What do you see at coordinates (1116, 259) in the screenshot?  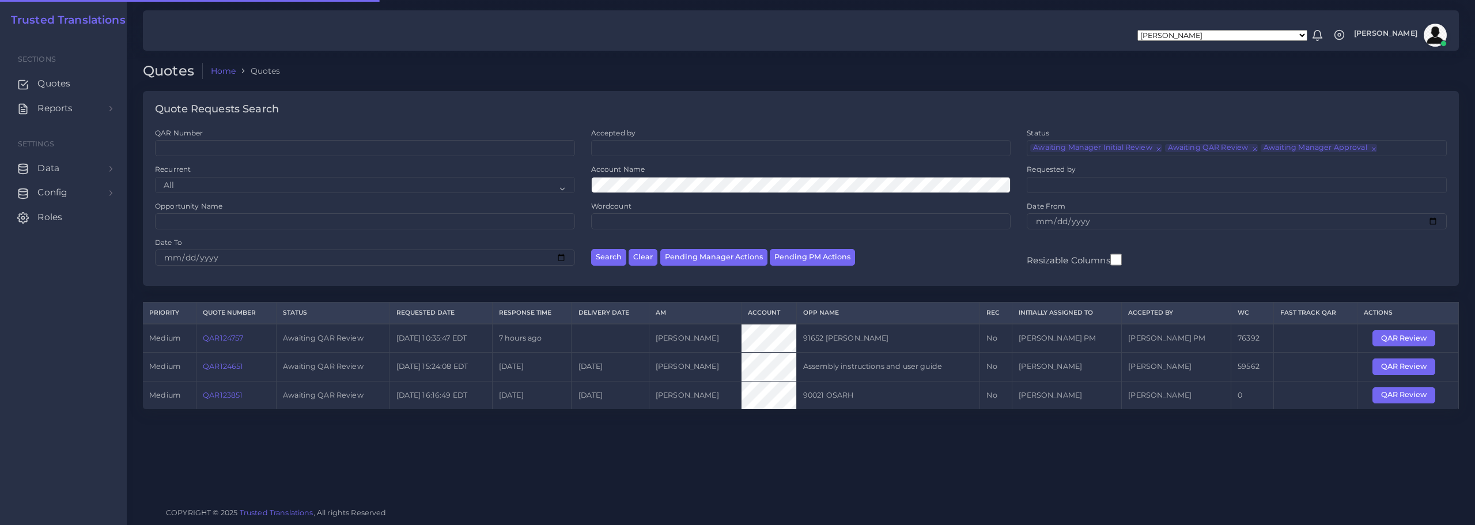 I see `input: Resizable Columns` at bounding box center [1116, 259].